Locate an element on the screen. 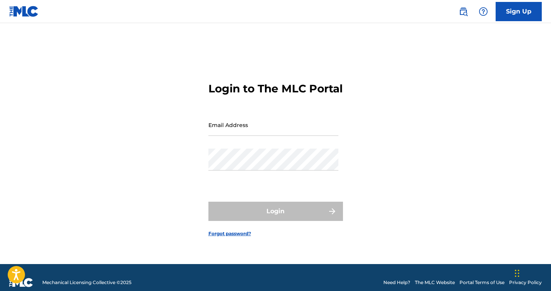  img: help is located at coordinates (483, 12).